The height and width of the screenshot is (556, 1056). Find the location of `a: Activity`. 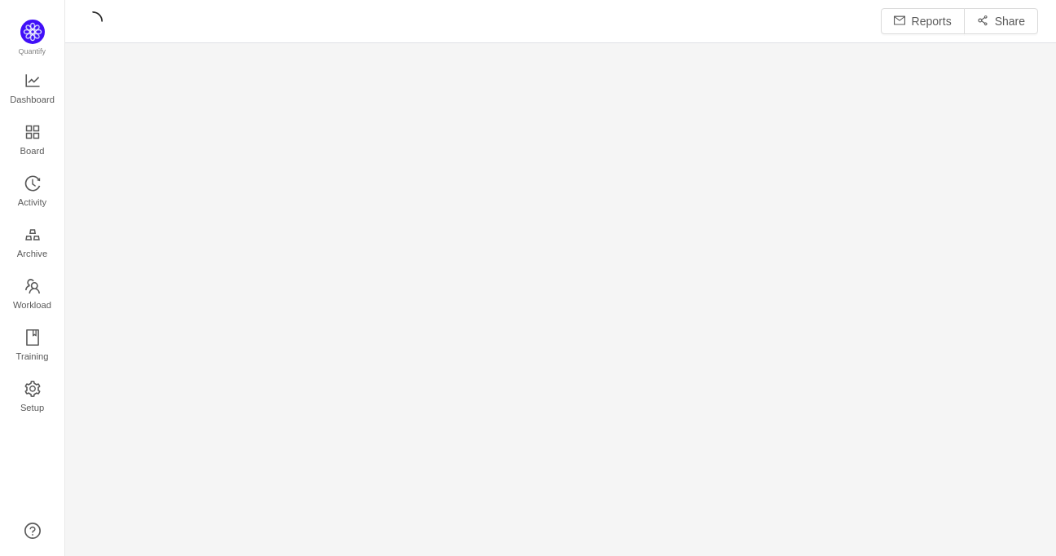

a: Activity is located at coordinates (33, 192).